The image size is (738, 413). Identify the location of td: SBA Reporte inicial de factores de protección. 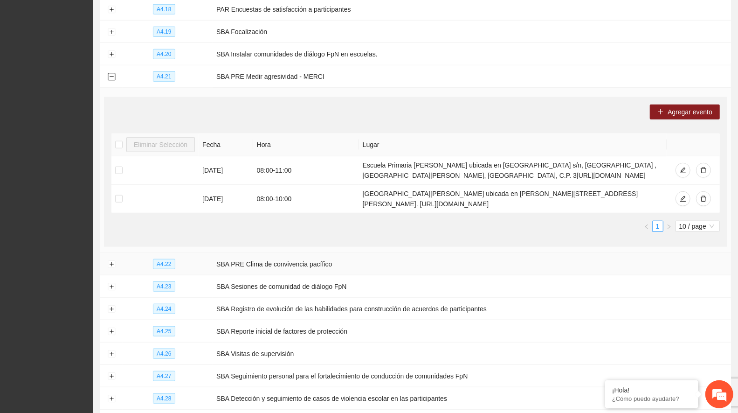
(472, 331).